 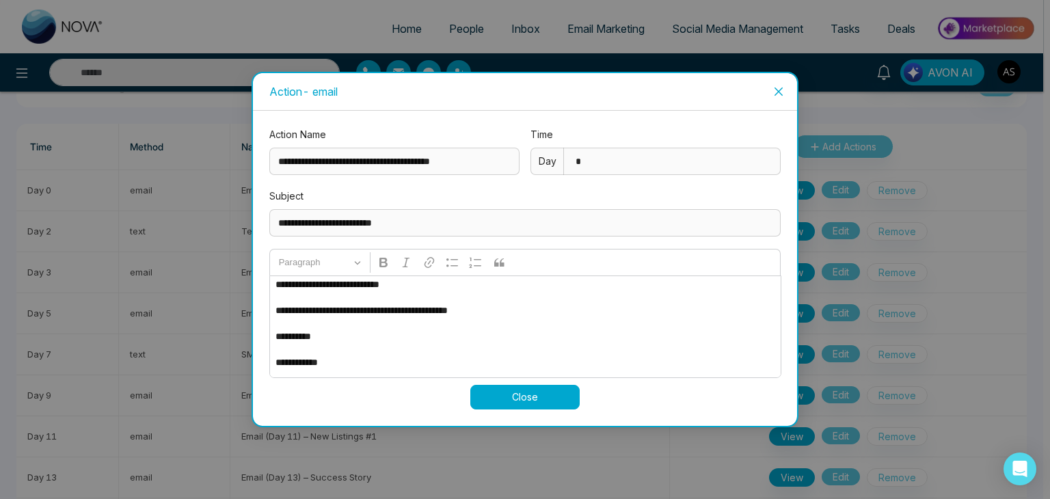 What do you see at coordinates (525, 92) in the screenshot?
I see `div: Action - email` at bounding box center [525, 92].